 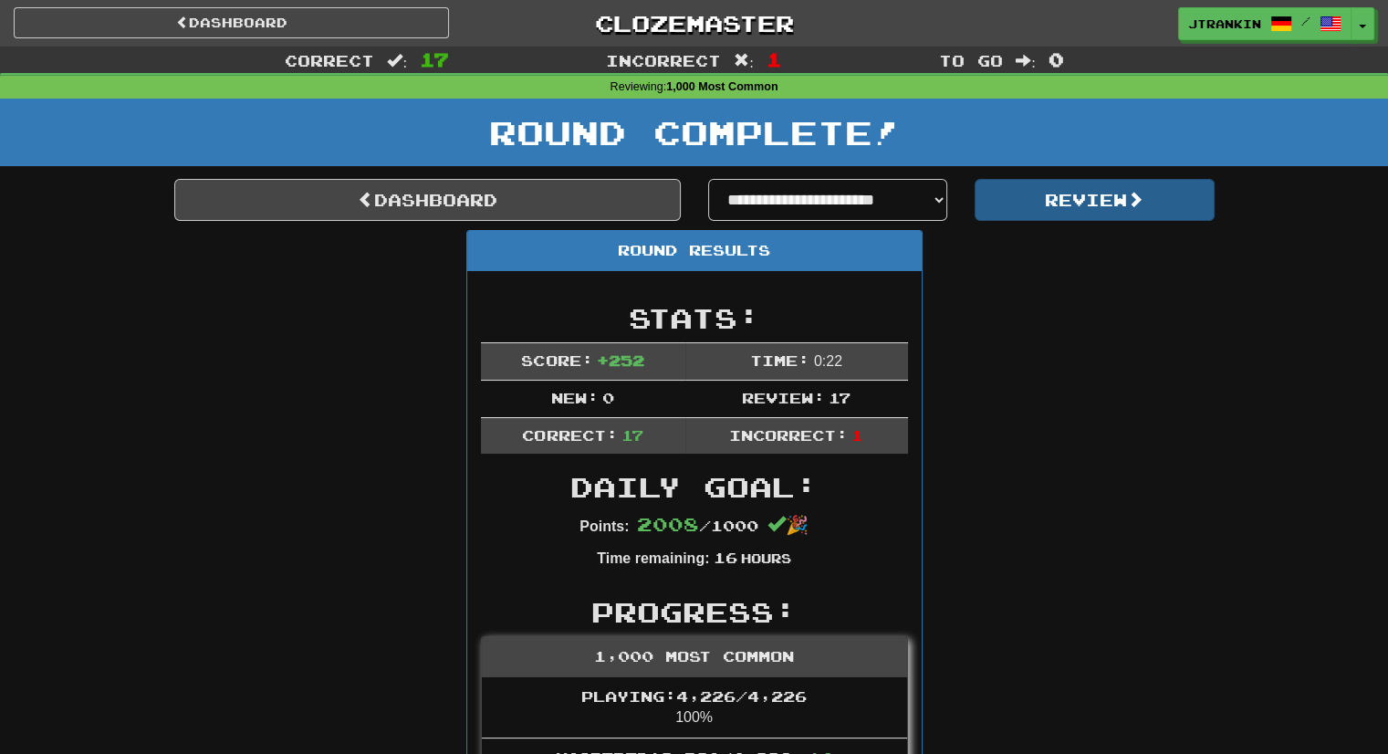 What do you see at coordinates (694, 695) in the screenshot?
I see `span: Playing: 4,226 / 4,226` at bounding box center [694, 695].